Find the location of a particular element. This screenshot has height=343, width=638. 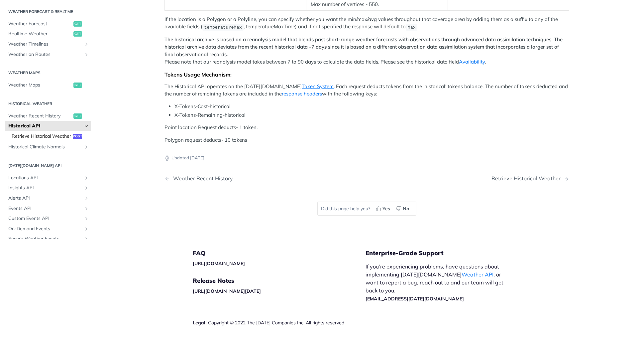

a: Weather TimelinesShow subpages for Weather Timelines is located at coordinates (48, 44).